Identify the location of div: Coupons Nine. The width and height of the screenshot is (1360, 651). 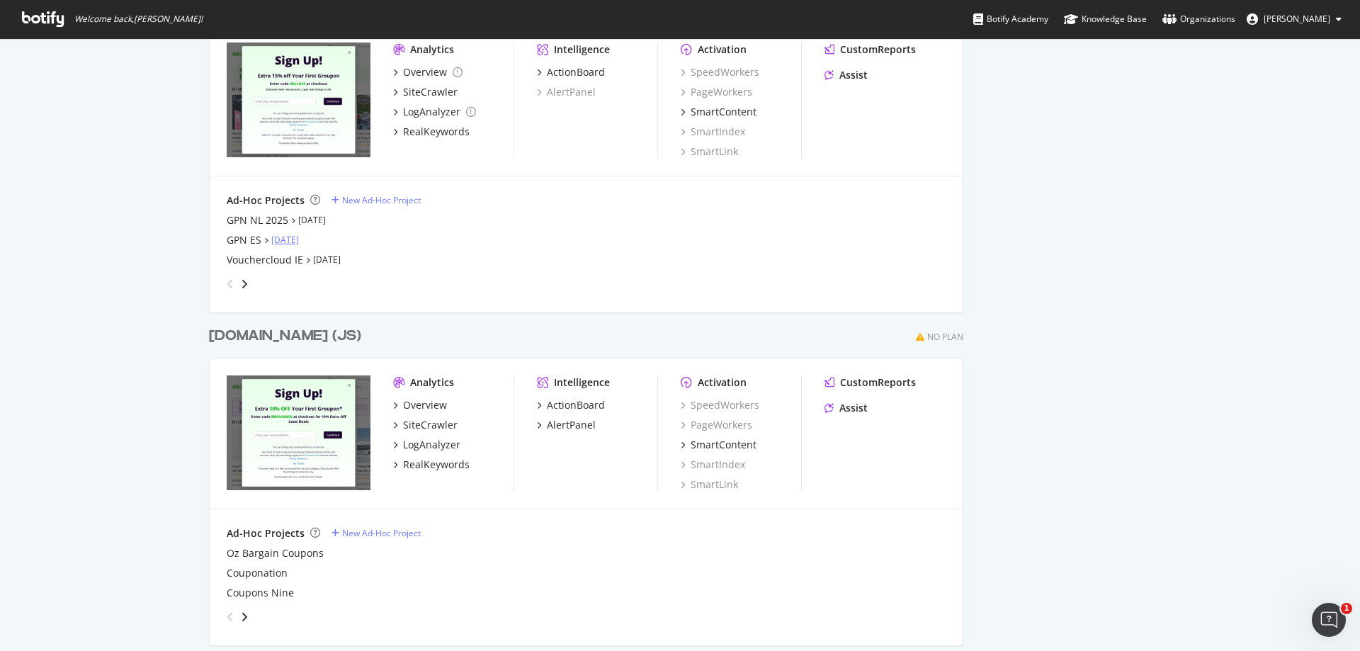
(260, 593).